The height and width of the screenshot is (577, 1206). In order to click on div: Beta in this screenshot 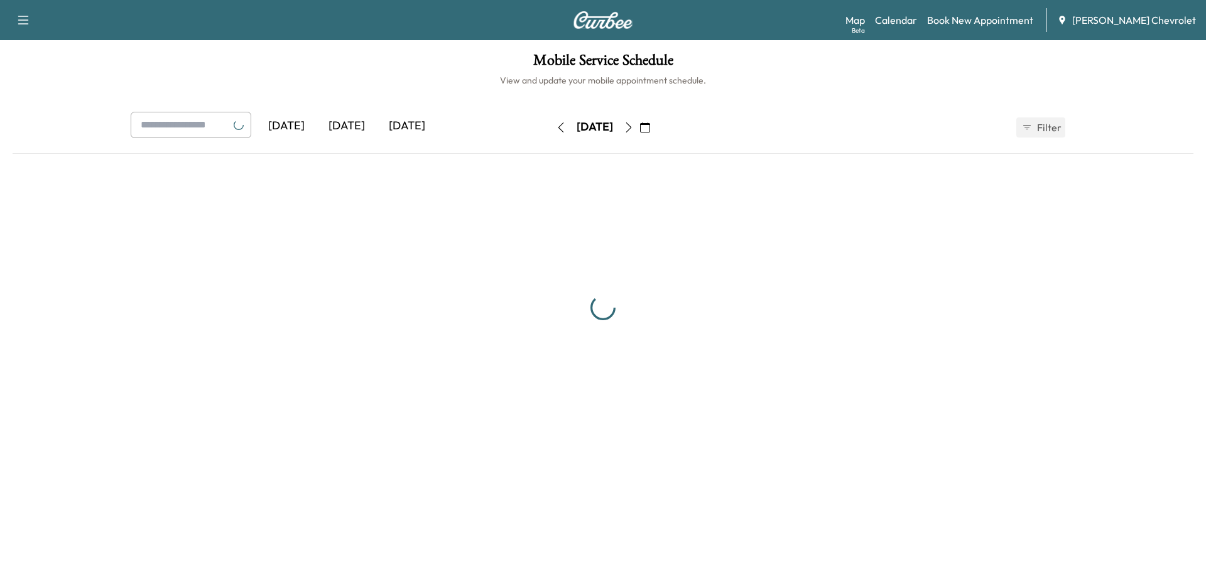, I will do `click(858, 30)`.